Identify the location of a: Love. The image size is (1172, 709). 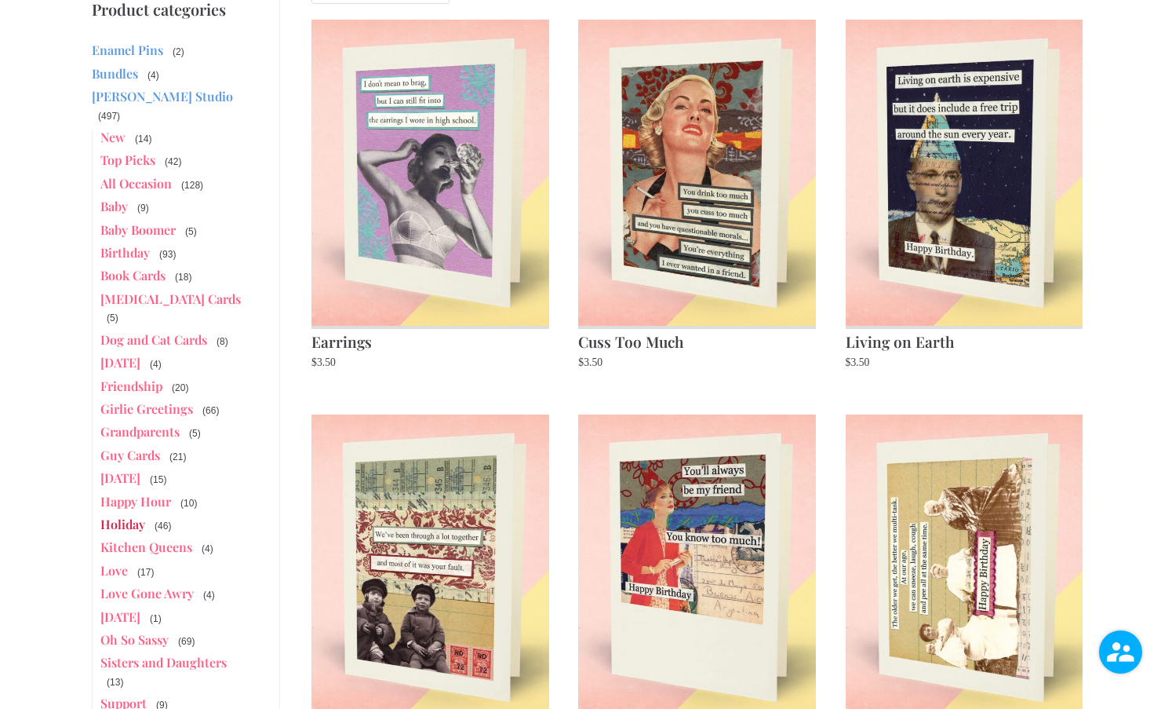
(114, 570).